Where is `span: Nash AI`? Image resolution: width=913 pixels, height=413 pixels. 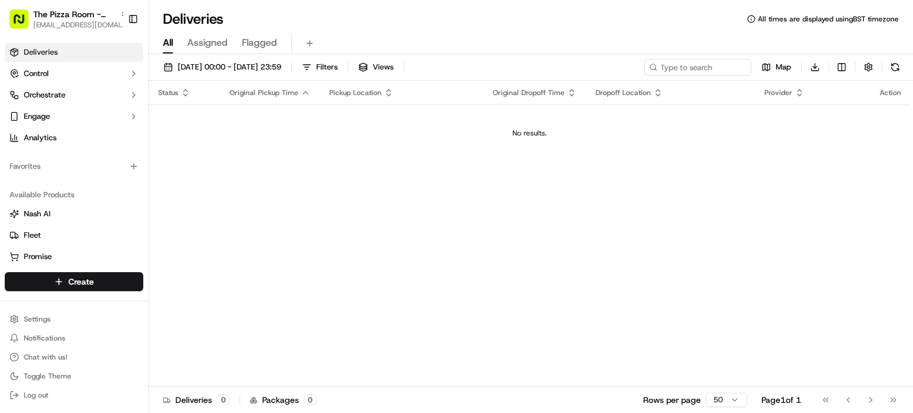
span: Nash AI is located at coordinates (37, 214).